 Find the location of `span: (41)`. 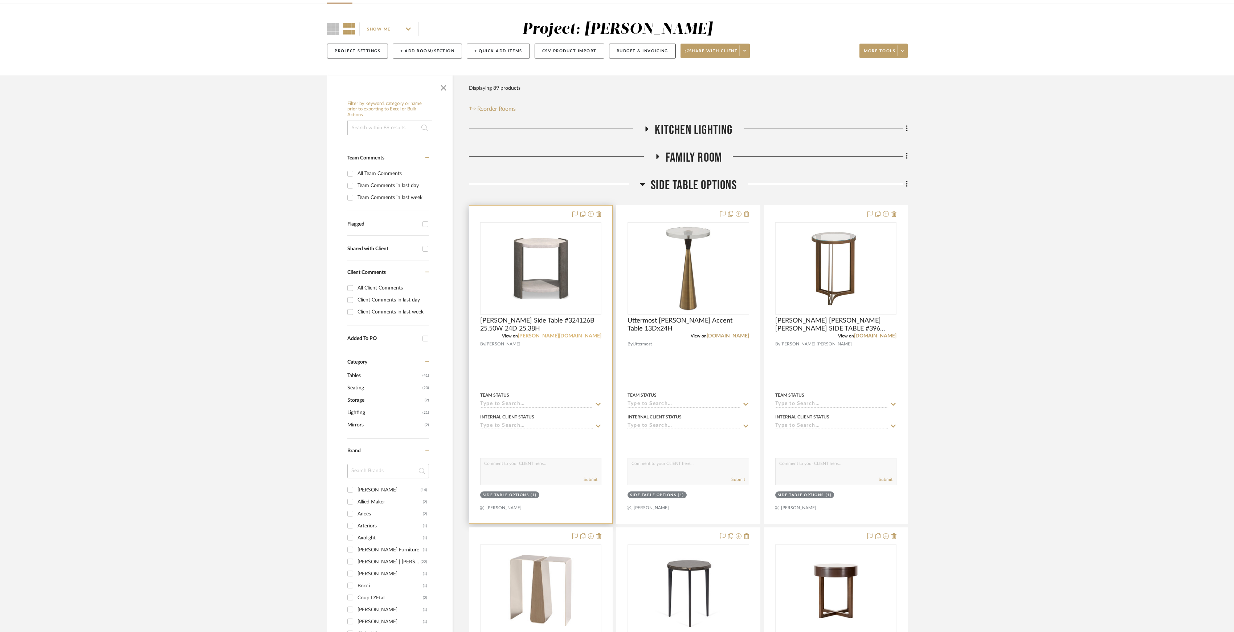

span: (41) is located at coordinates (426, 375).